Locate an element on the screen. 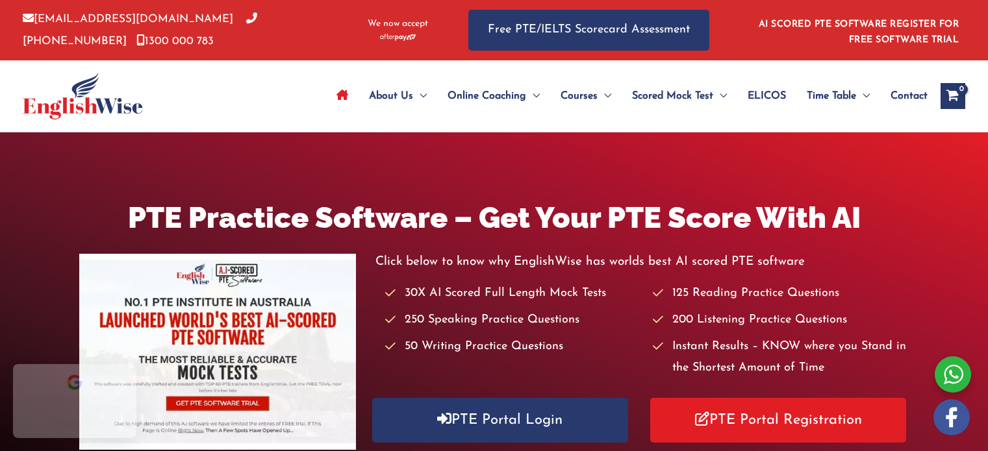 This screenshot has height=451, width=988. a: Contact is located at coordinates (903, 96).